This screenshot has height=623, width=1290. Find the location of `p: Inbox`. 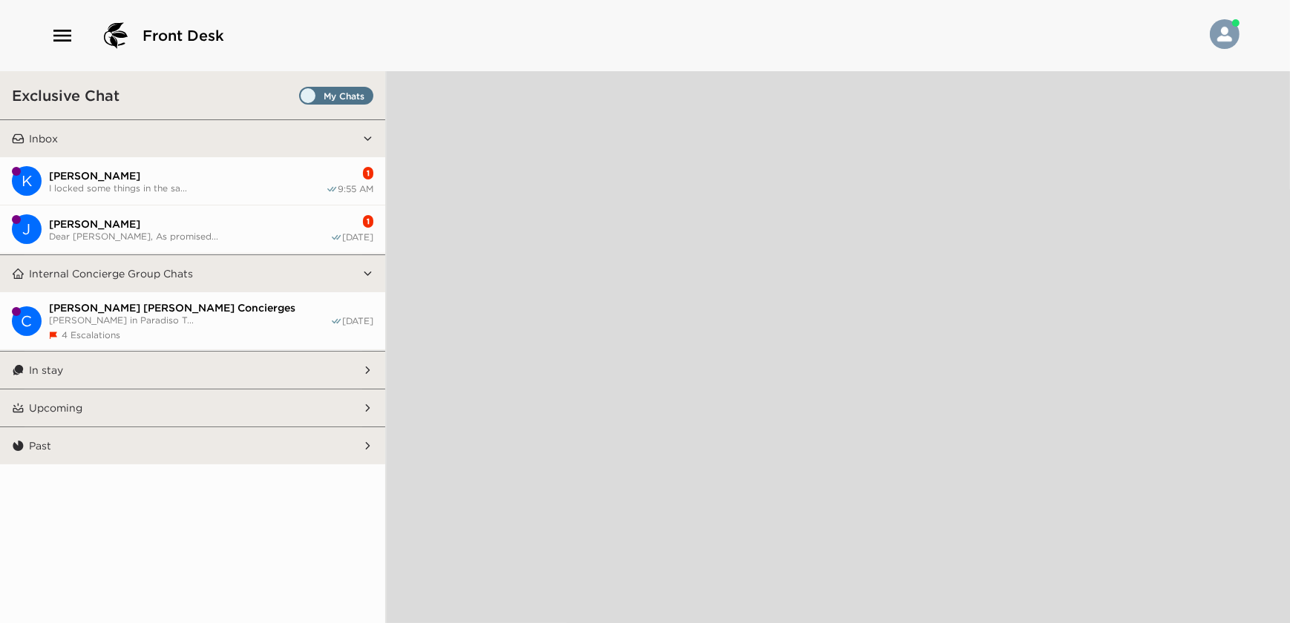

p: Inbox is located at coordinates (43, 139).